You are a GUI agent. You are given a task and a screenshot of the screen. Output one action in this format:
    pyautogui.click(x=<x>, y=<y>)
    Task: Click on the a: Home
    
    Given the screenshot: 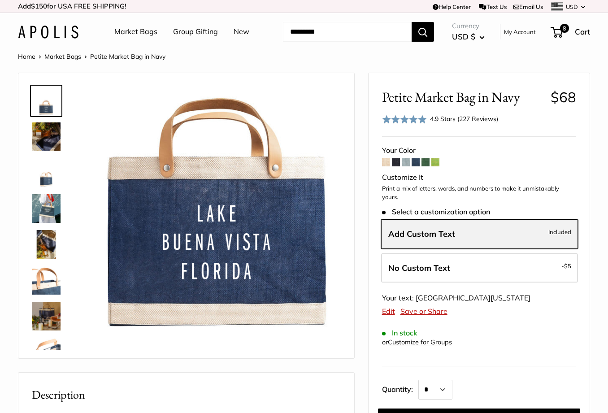 What is the action you would take?
    pyautogui.click(x=26, y=57)
    